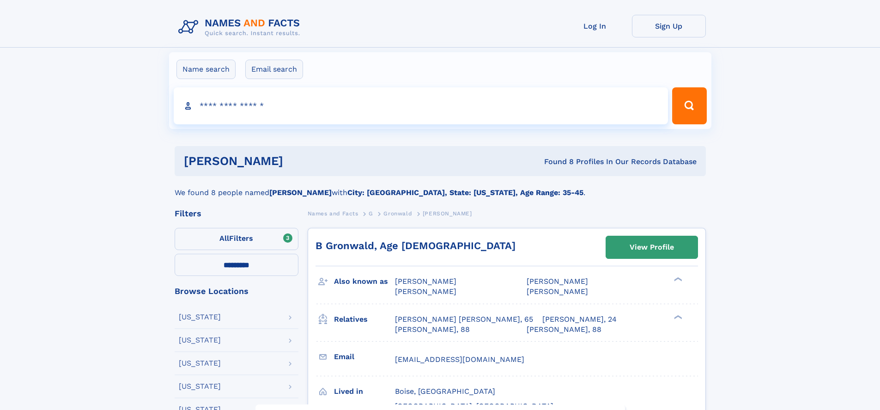  I want to click on span: All, so click(224, 238).